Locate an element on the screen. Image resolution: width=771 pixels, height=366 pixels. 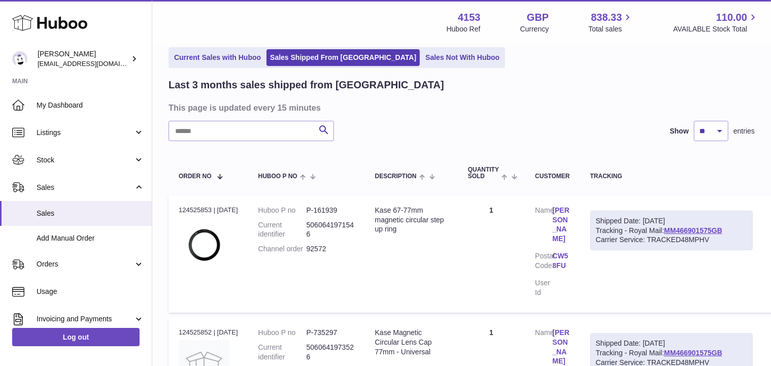
div: Kase 67-77mm magnetic circular step up ring is located at coordinates (411, 220).